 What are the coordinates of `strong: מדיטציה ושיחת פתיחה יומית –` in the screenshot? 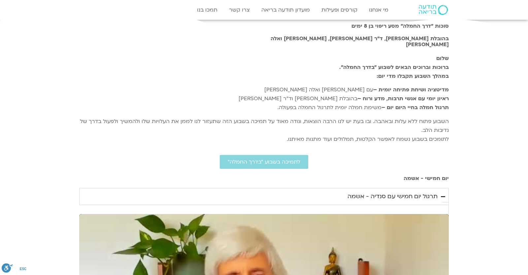 It's located at (411, 90).